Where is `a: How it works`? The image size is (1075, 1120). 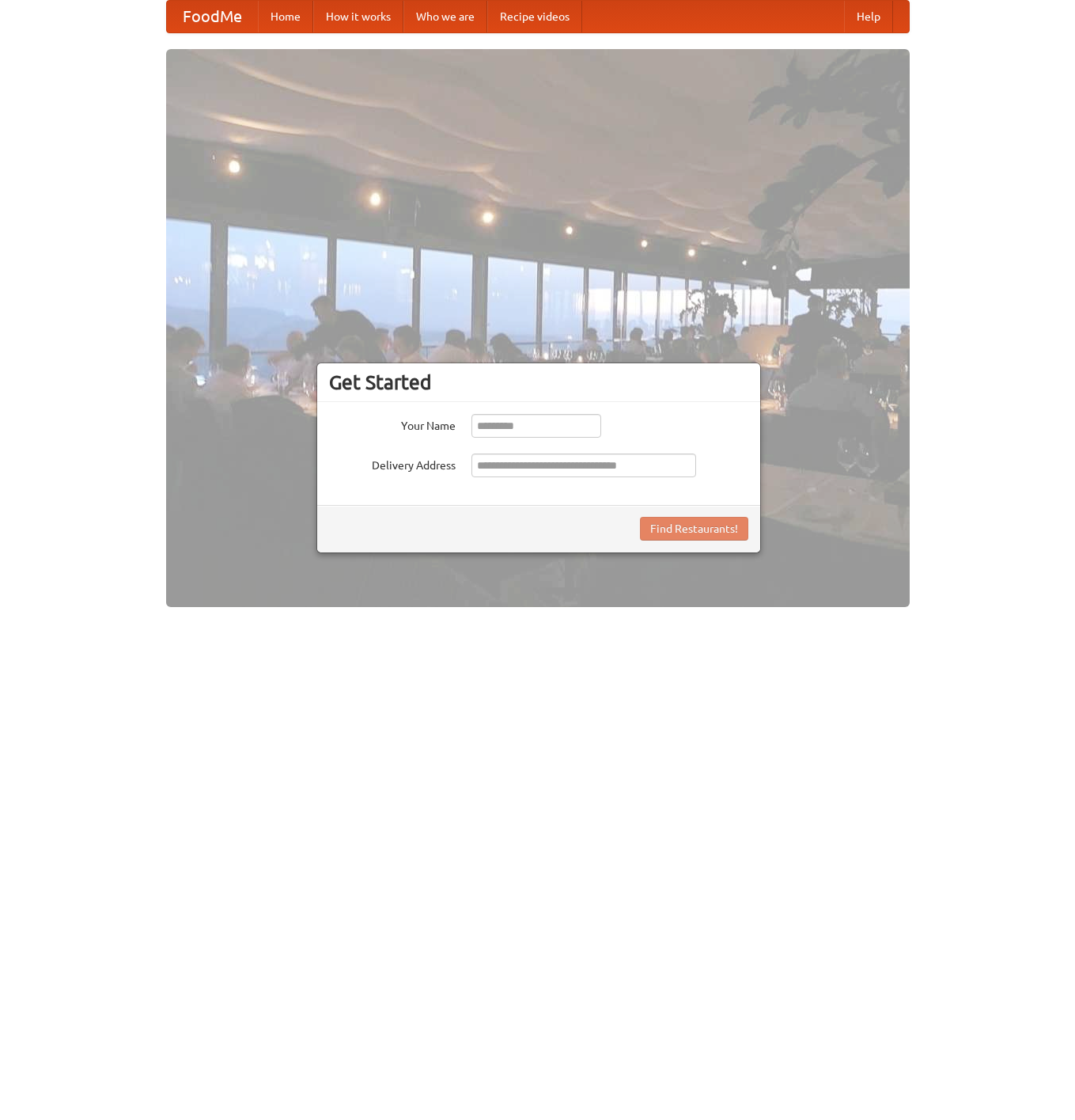
a: How it works is located at coordinates (358, 17).